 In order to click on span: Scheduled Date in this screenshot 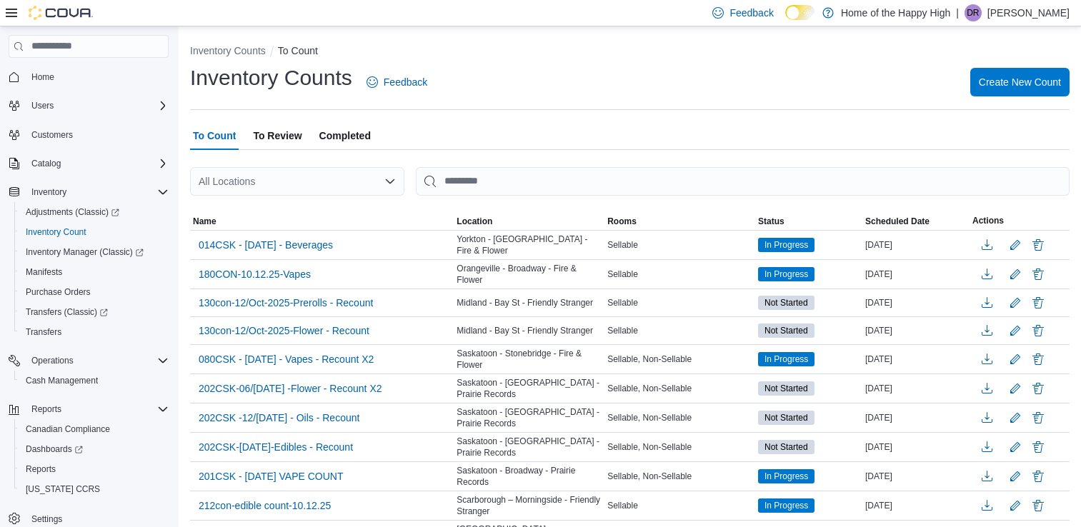, I will do `click(897, 221)`.